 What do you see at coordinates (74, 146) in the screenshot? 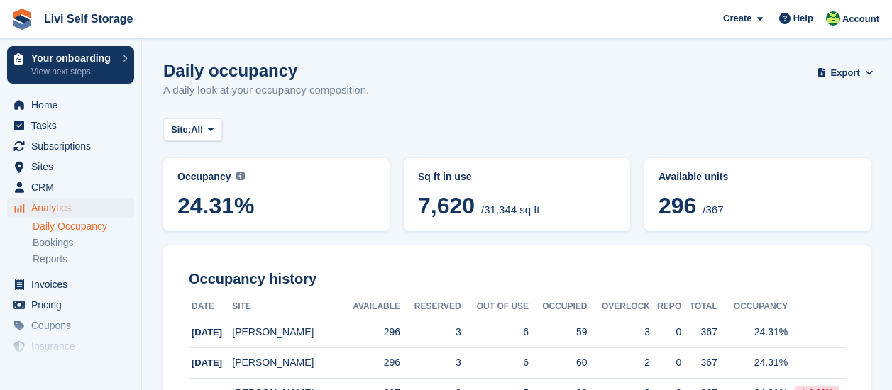
I see `span: Subscriptions` at bounding box center [74, 146].